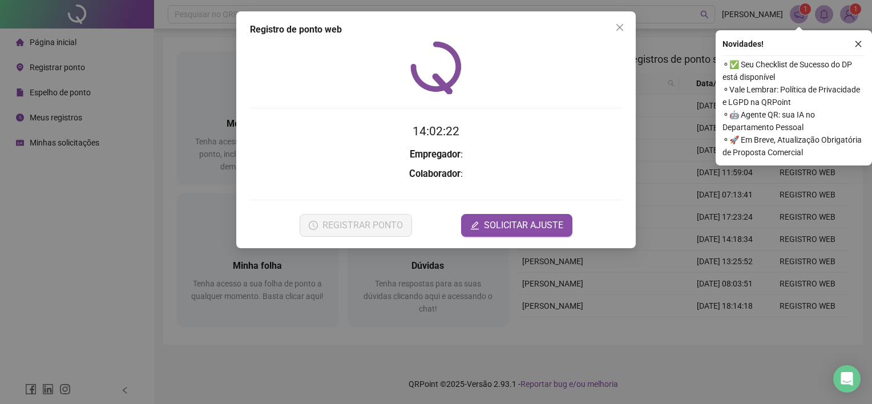  Describe the element at coordinates (435, 154) in the screenshot. I see `strong: Empregador` at that location.